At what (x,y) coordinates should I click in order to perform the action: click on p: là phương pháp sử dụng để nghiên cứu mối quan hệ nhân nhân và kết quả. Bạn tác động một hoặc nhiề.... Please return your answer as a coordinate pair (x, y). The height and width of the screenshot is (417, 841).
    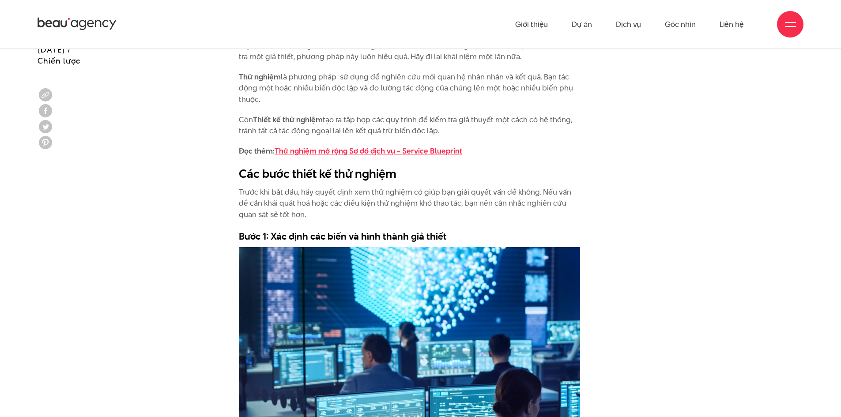
    Looking at the image, I should click on (409, 88).